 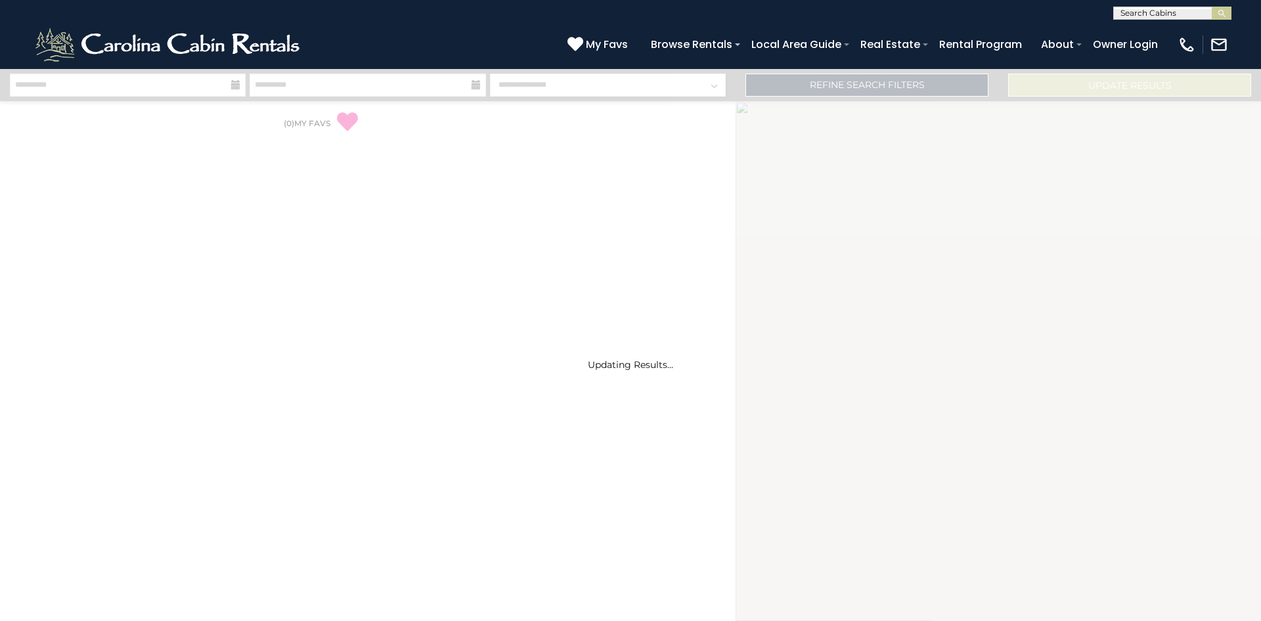 What do you see at coordinates (796, 44) in the screenshot?
I see `a: Local Area Guide` at bounding box center [796, 44].